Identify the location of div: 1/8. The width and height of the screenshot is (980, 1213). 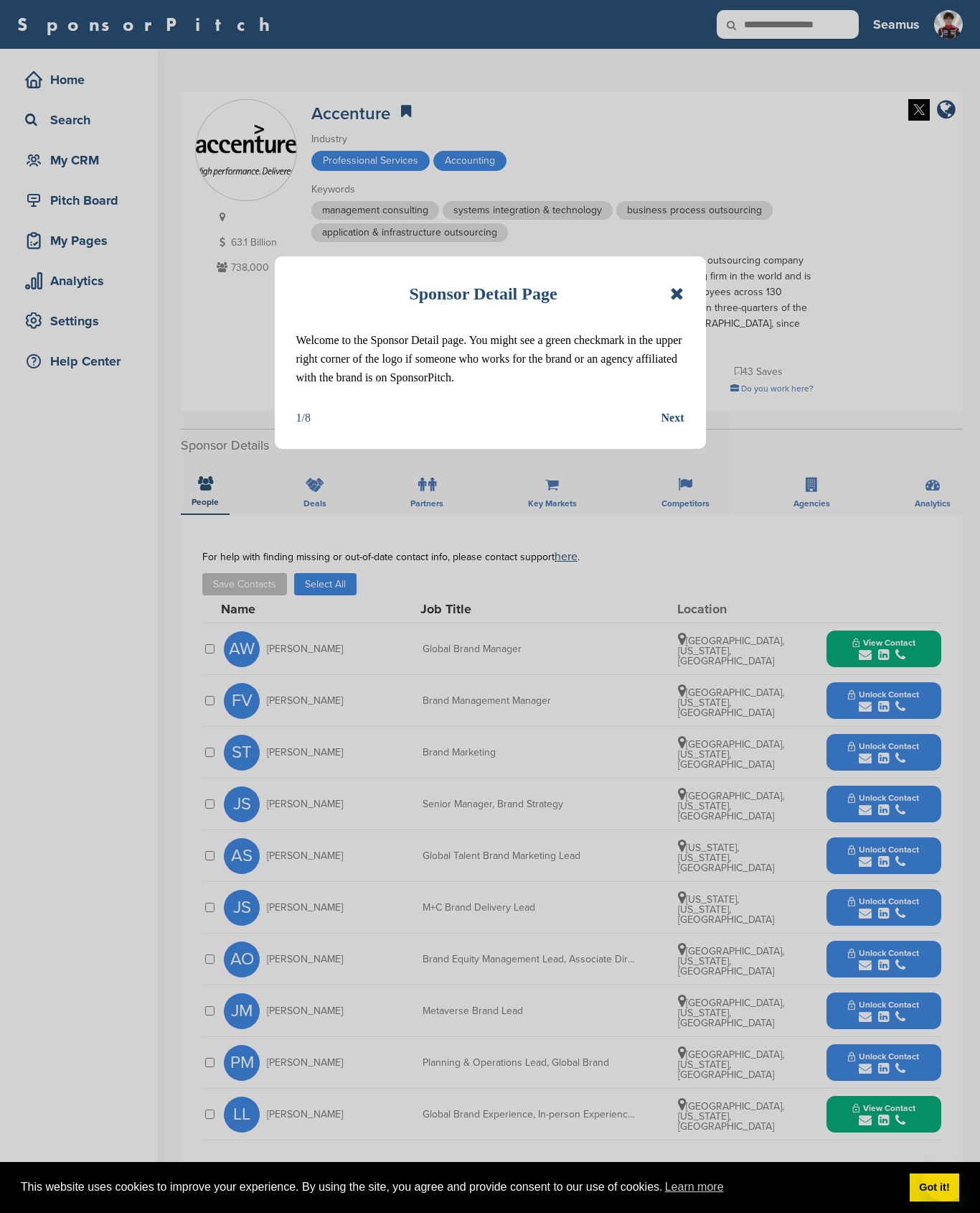
(304, 418).